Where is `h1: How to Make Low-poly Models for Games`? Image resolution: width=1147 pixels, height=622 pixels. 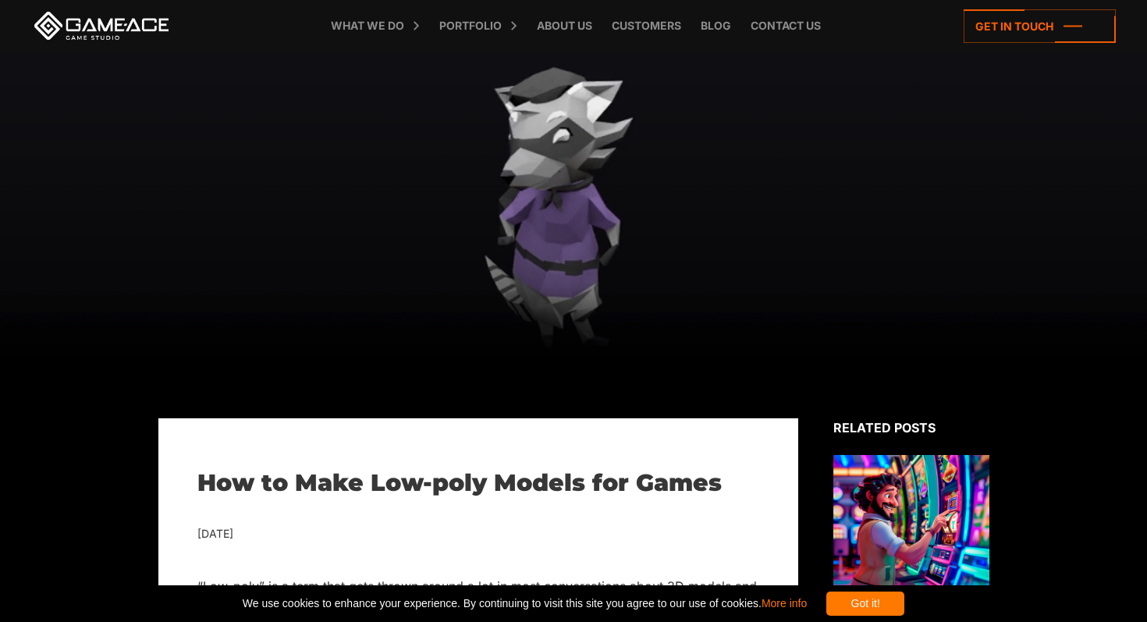 h1: How to Make Low-poly Models for Games is located at coordinates (478, 483).